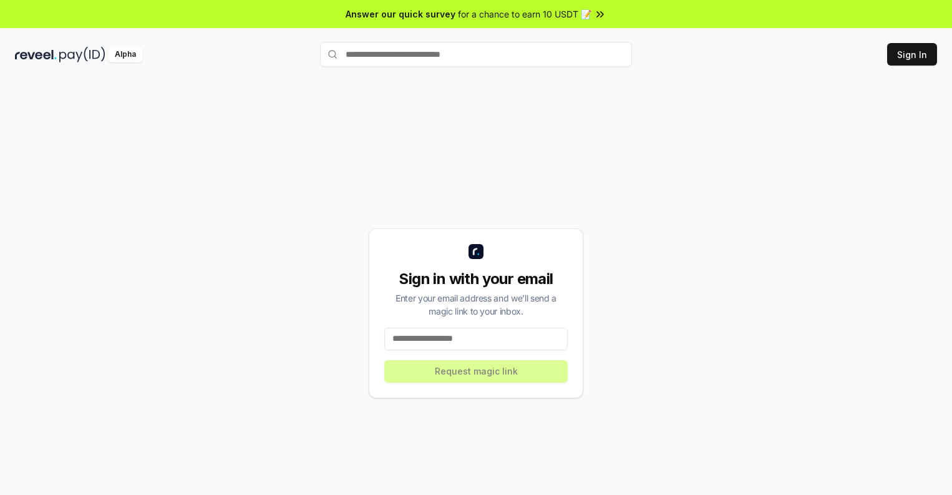  What do you see at coordinates (125, 54) in the screenshot?
I see `div: Alpha` at bounding box center [125, 54].